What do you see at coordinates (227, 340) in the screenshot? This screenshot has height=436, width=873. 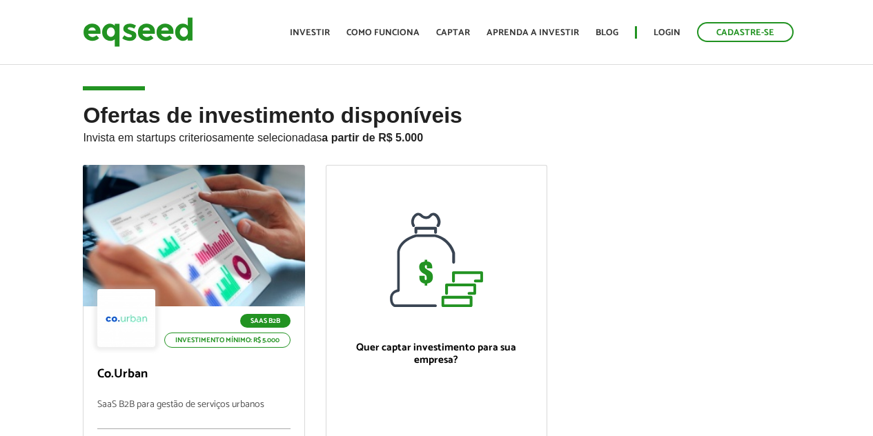 I see `p: Investimento mínimo: R$ 5.000` at bounding box center [227, 340].